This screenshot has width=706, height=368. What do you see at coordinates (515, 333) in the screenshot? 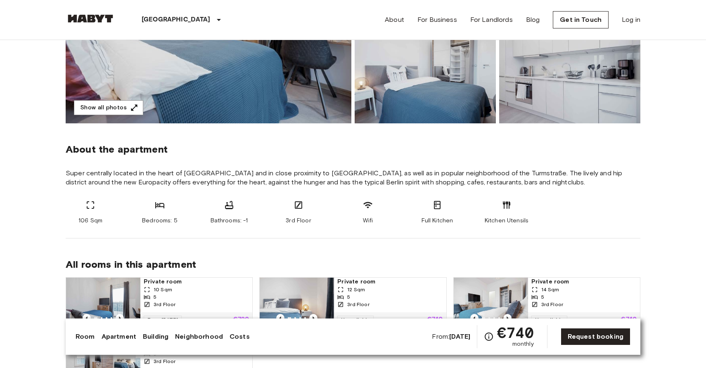
I see `span: €740` at bounding box center [515, 333].